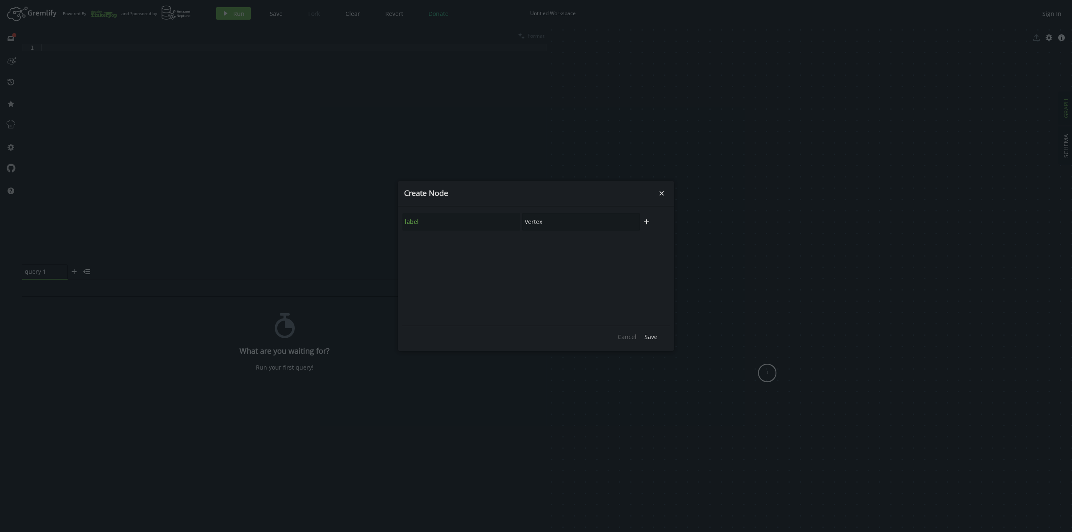 This screenshot has height=532, width=1072. I want to click on button: Close, so click(662, 193).